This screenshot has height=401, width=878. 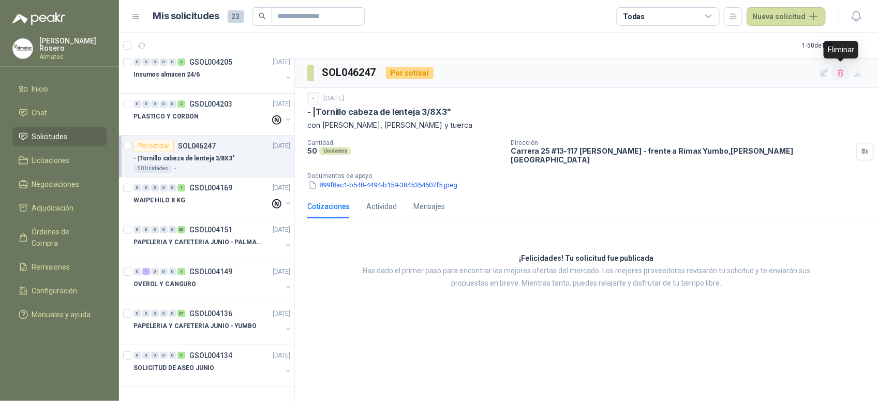 What do you see at coordinates (166, 116) in the screenshot?
I see `p: PLASTICO Y CORDON` at bounding box center [166, 116].